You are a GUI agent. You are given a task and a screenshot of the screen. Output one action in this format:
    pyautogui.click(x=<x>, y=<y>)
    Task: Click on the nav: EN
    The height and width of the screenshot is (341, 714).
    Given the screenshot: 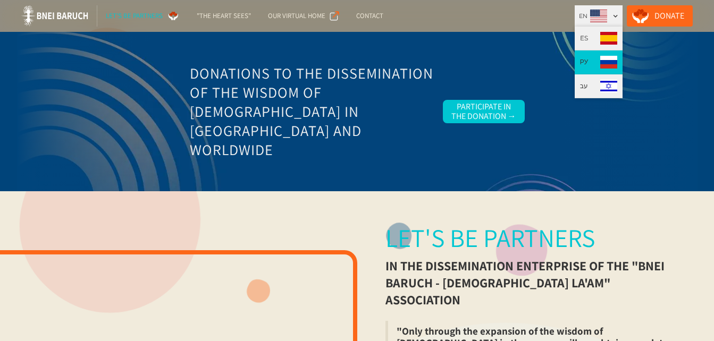 What is the action you would take?
    pyautogui.click(x=599, y=62)
    